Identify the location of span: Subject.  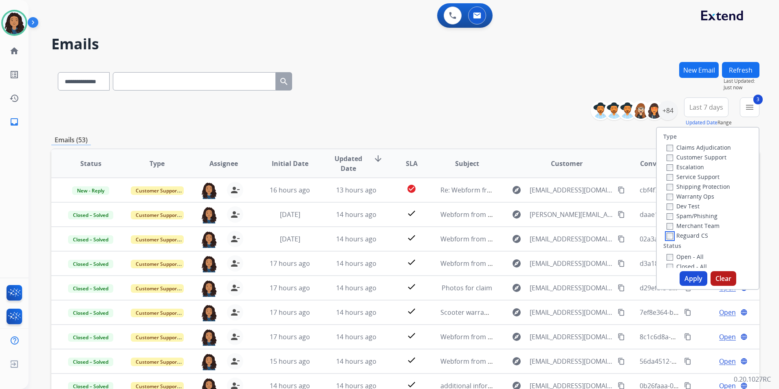
(467, 163).